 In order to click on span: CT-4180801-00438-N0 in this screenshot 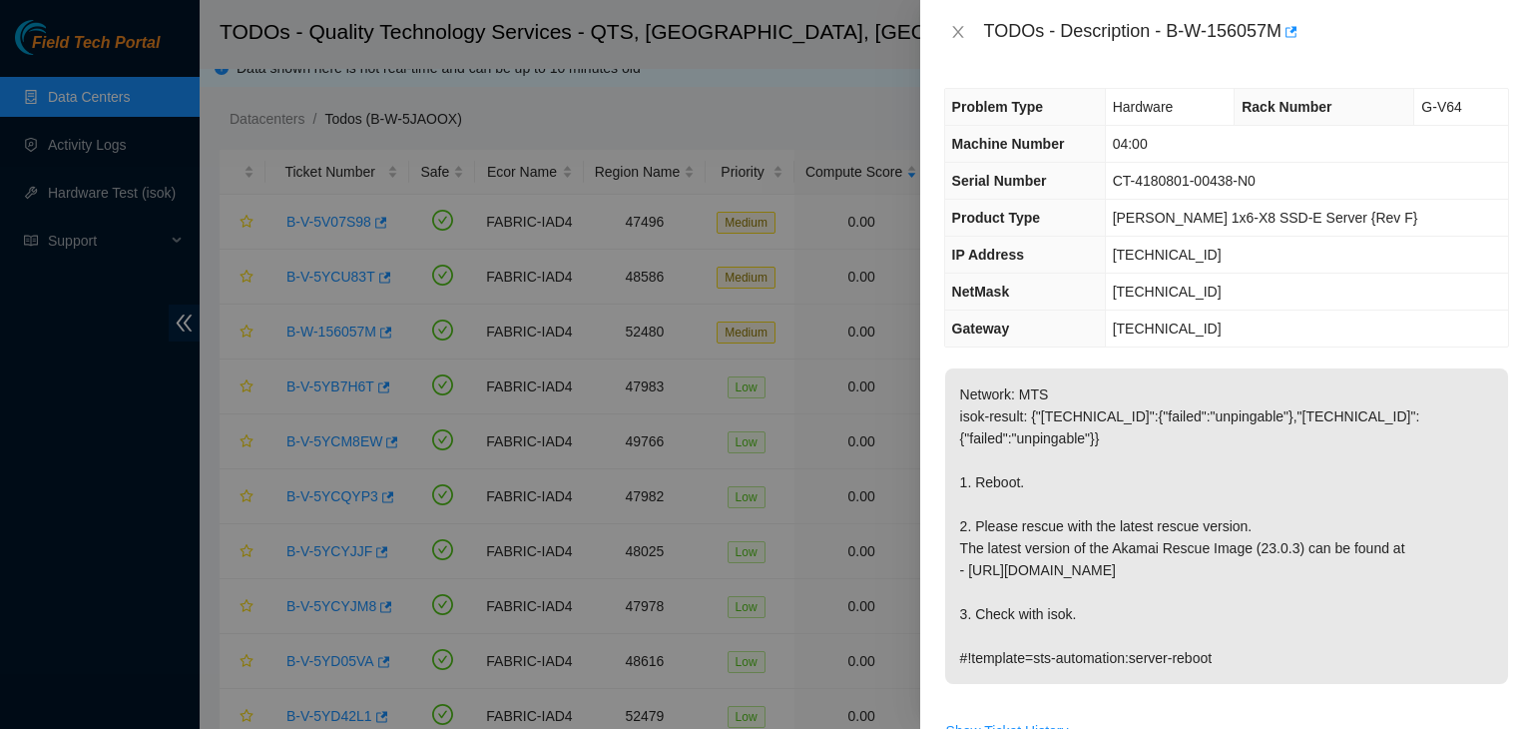, I will do `click(1184, 181)`.